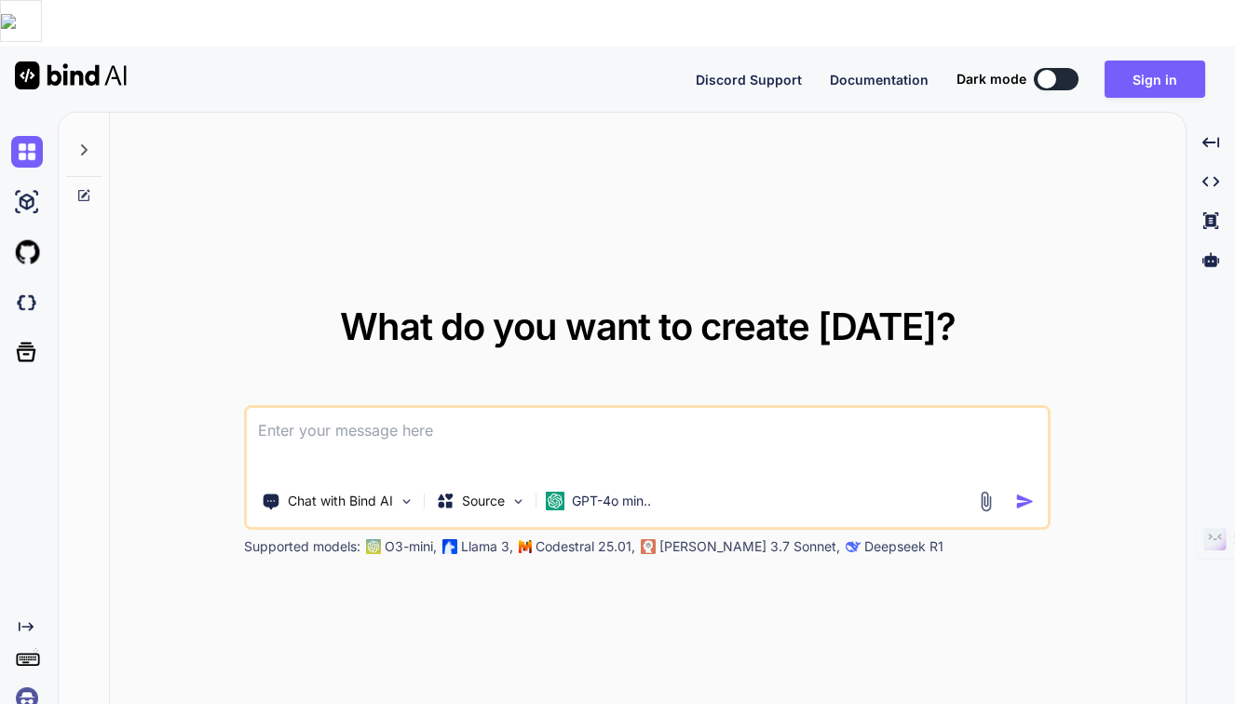  I want to click on button: Sign in, so click(1154, 79).